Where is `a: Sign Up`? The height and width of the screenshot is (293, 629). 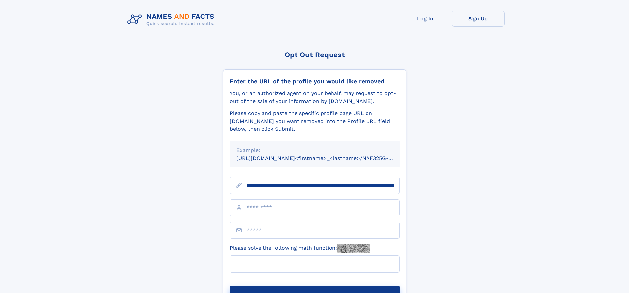
a: Sign Up is located at coordinates (478, 18).